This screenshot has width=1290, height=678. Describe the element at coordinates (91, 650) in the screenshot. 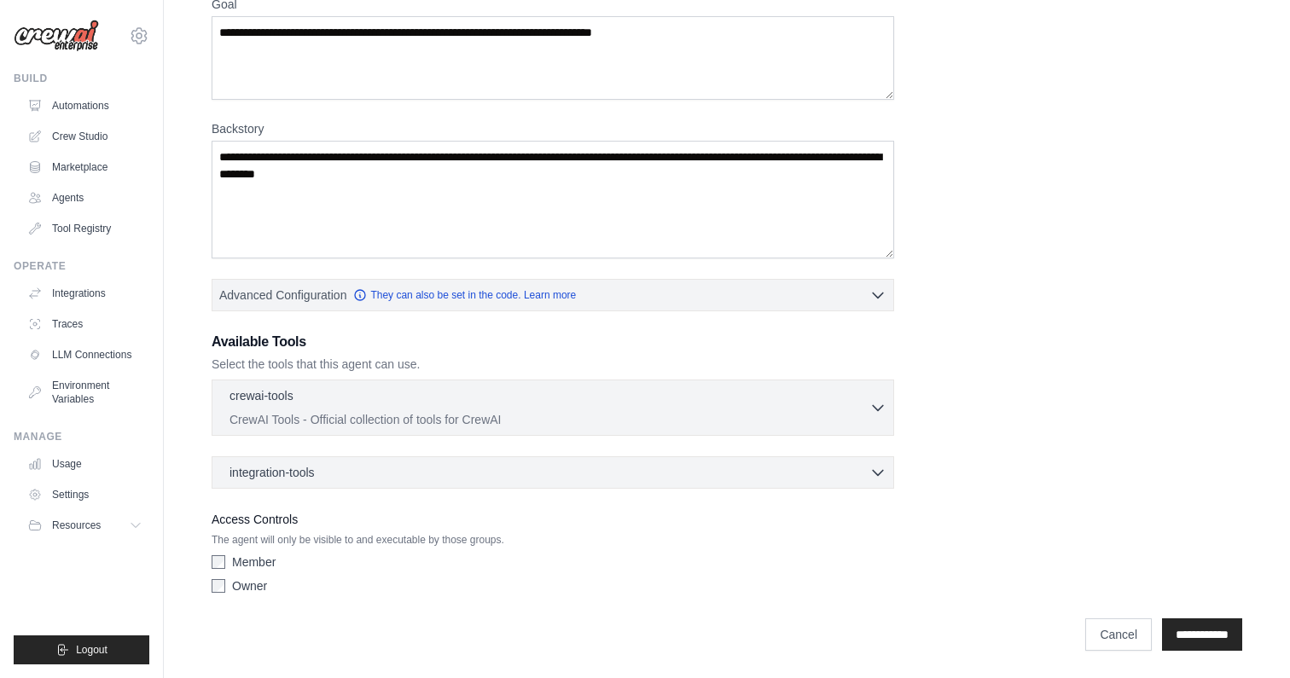

I see `span: Logout` at that location.